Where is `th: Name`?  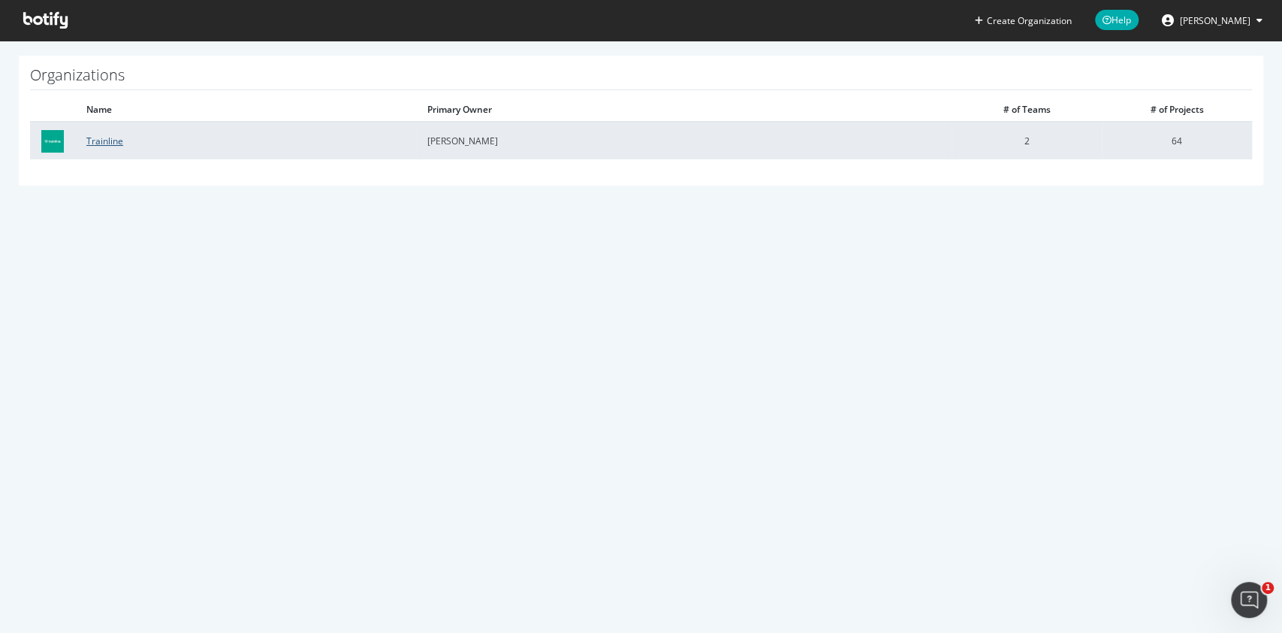
th: Name is located at coordinates (246, 110).